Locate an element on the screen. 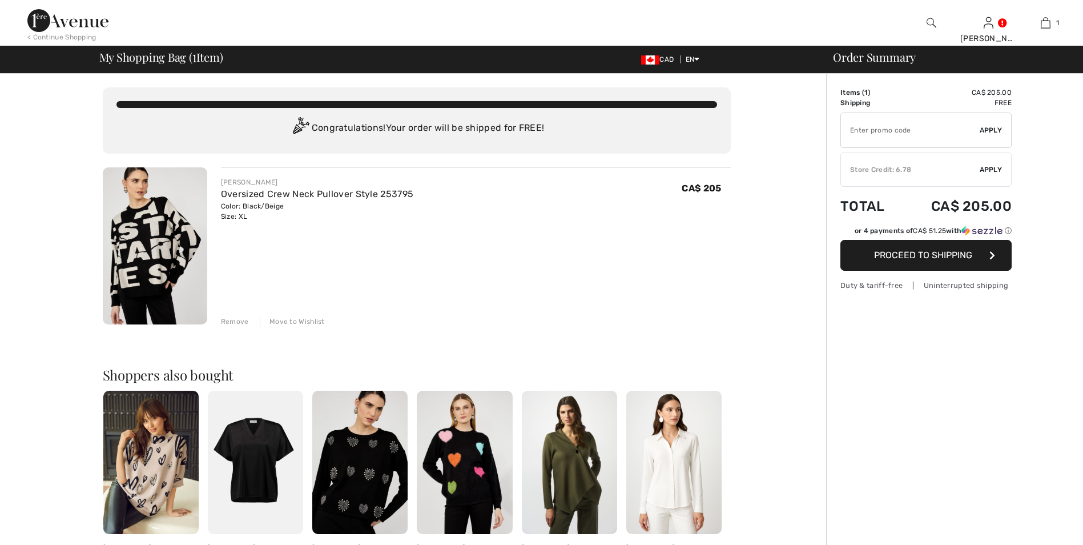 The width and height of the screenshot is (1083, 545). div: Color: Black/Beige Size: XL is located at coordinates (317, 211).